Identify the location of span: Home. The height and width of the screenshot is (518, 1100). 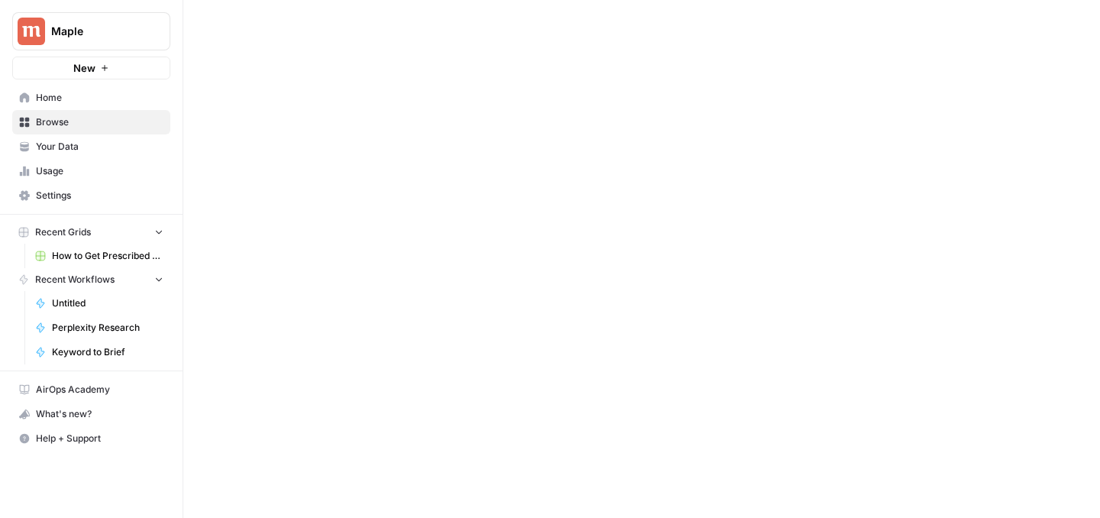
(99, 98).